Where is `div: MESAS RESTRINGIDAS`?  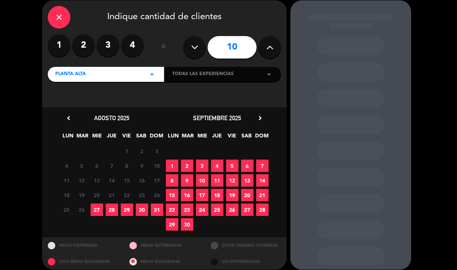 div: MESAS RESTRINGIDAS is located at coordinates (164, 246).